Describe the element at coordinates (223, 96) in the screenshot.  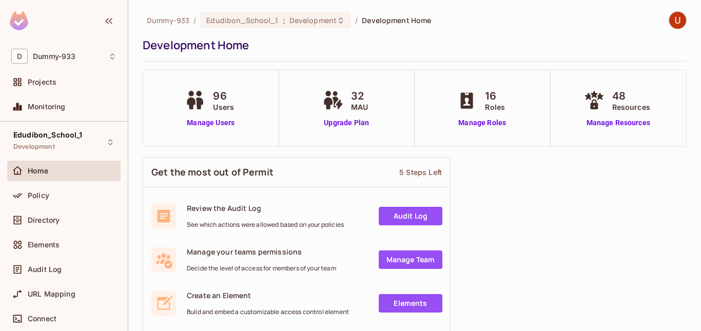
I see `span: 96` at that location.